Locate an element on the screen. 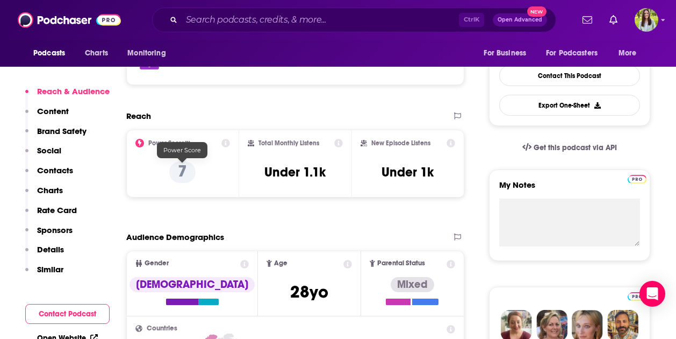 This screenshot has height=339, width=676. span: For Business is located at coordinates (505, 53).